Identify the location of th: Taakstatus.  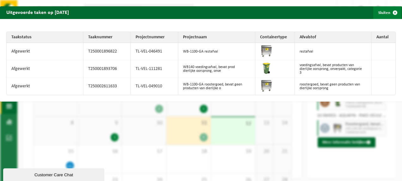
(45, 37).